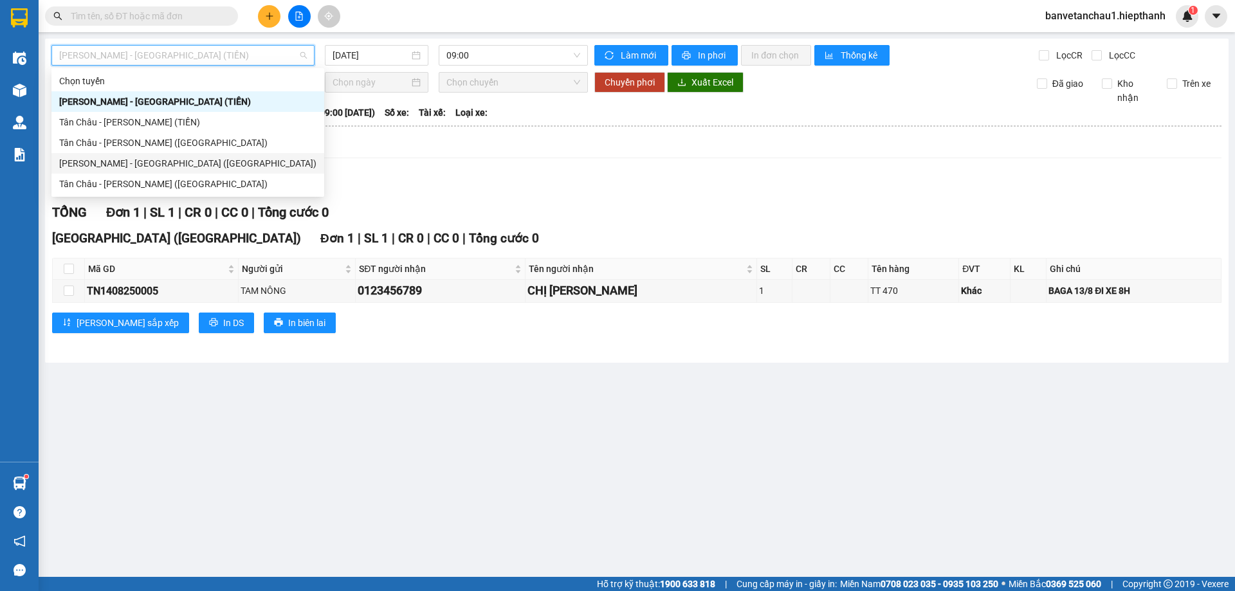  What do you see at coordinates (188, 143) in the screenshot?
I see `div: Tân Châu - Hồ Chí Minh (Giường)` at bounding box center [188, 143].